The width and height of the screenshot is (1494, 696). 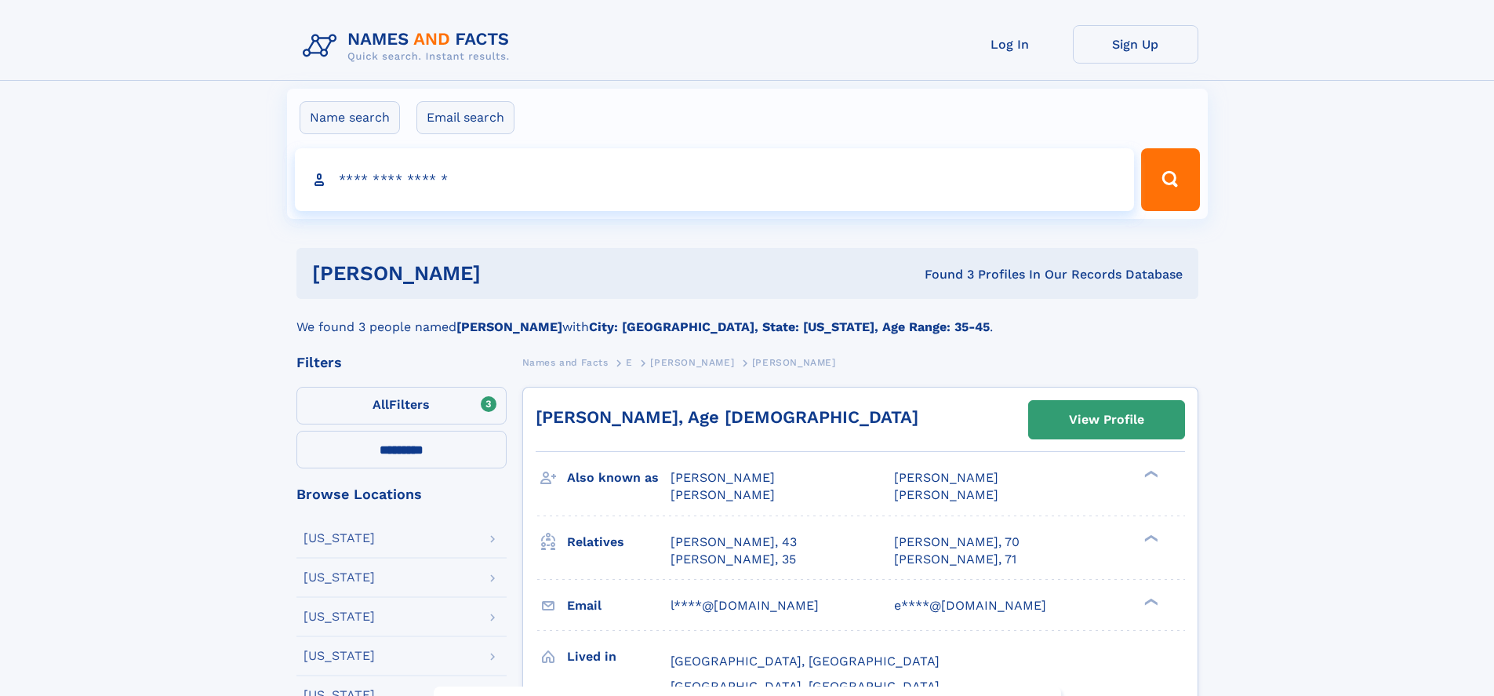 I want to click on a: Log In, so click(x=1010, y=44).